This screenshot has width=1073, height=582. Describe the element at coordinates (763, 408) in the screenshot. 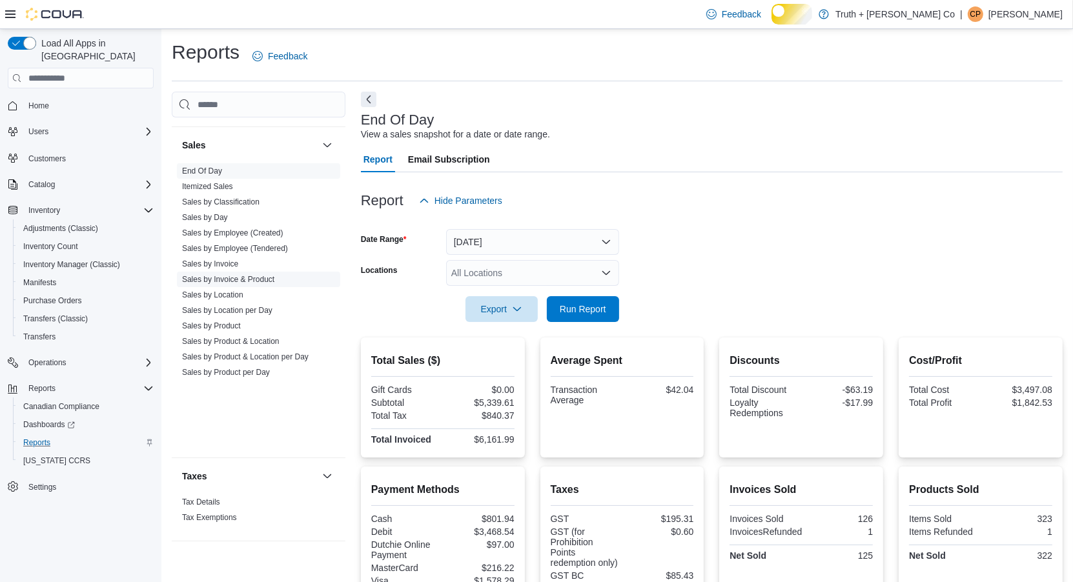

I see `div: Loyalty Redemptions` at that location.